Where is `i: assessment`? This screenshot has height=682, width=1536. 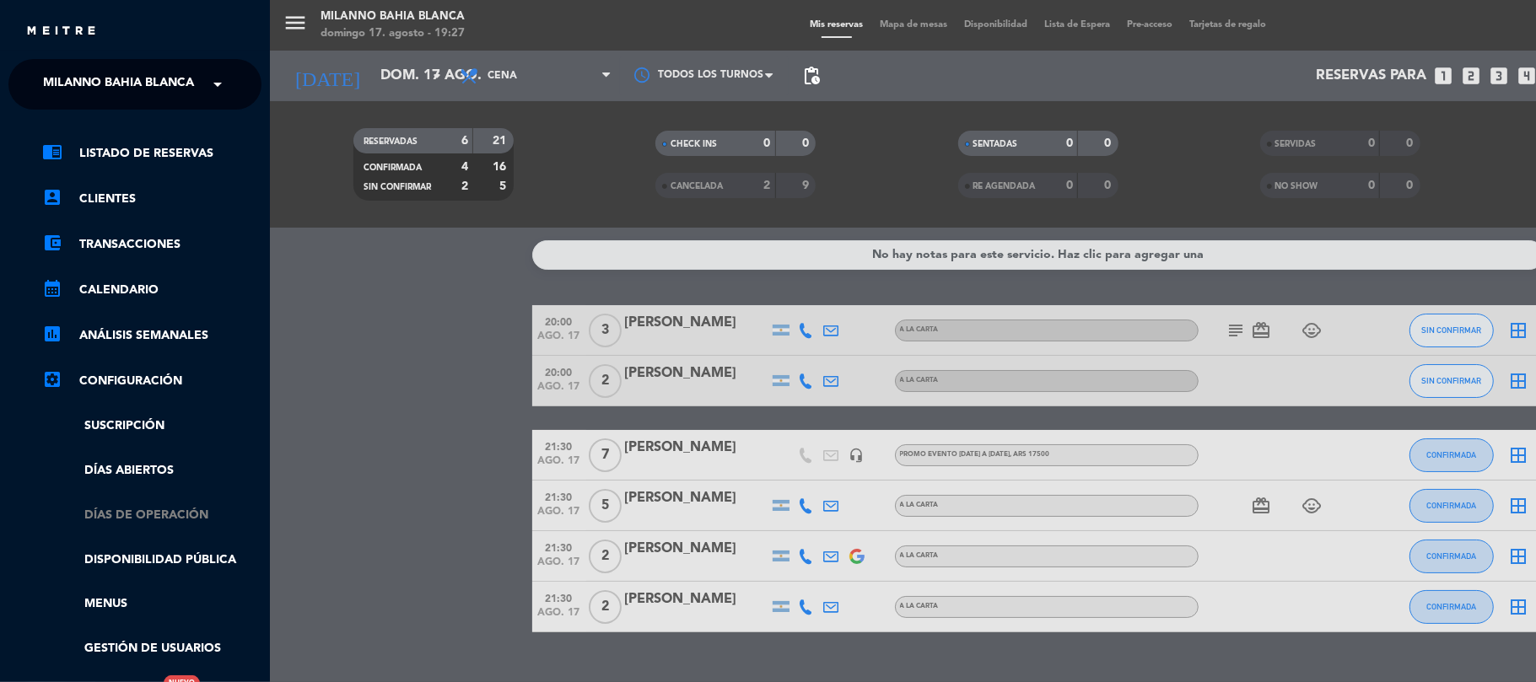 i: assessment is located at coordinates (52, 334).